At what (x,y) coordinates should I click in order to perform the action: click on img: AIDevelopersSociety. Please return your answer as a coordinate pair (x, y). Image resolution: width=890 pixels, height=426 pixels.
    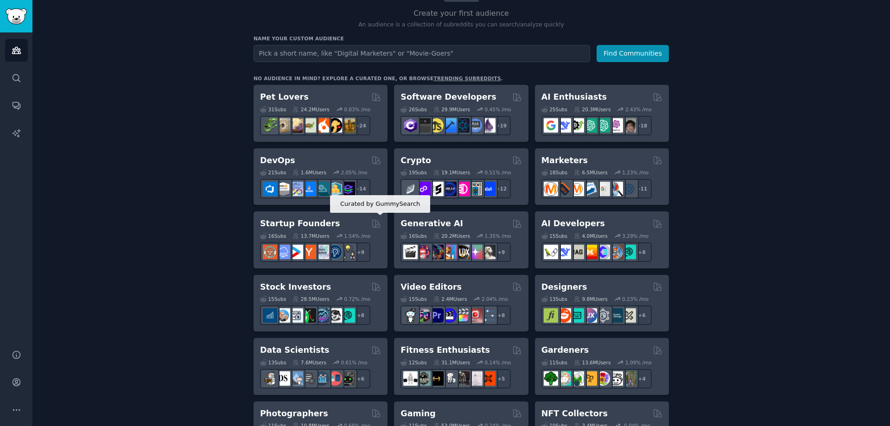
    Looking at the image, I should click on (629, 252).